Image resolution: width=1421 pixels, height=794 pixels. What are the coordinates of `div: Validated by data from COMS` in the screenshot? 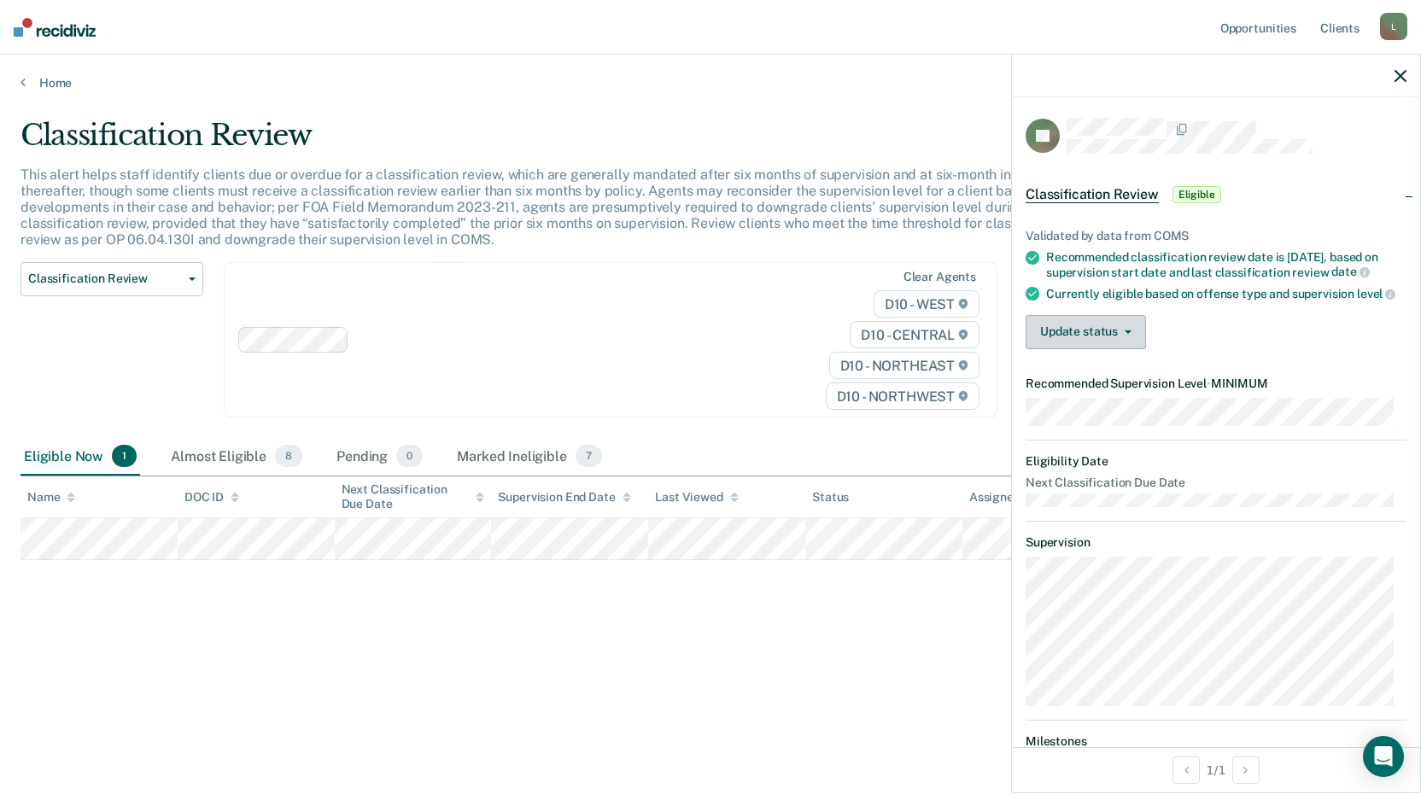 It's located at (1216, 236).